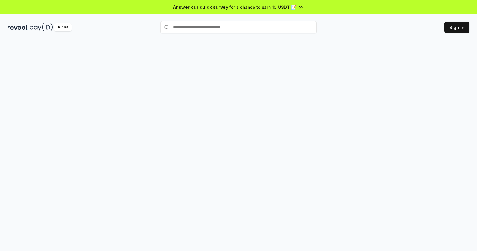 This screenshot has height=251, width=477. I want to click on img: pay_id, so click(41, 27).